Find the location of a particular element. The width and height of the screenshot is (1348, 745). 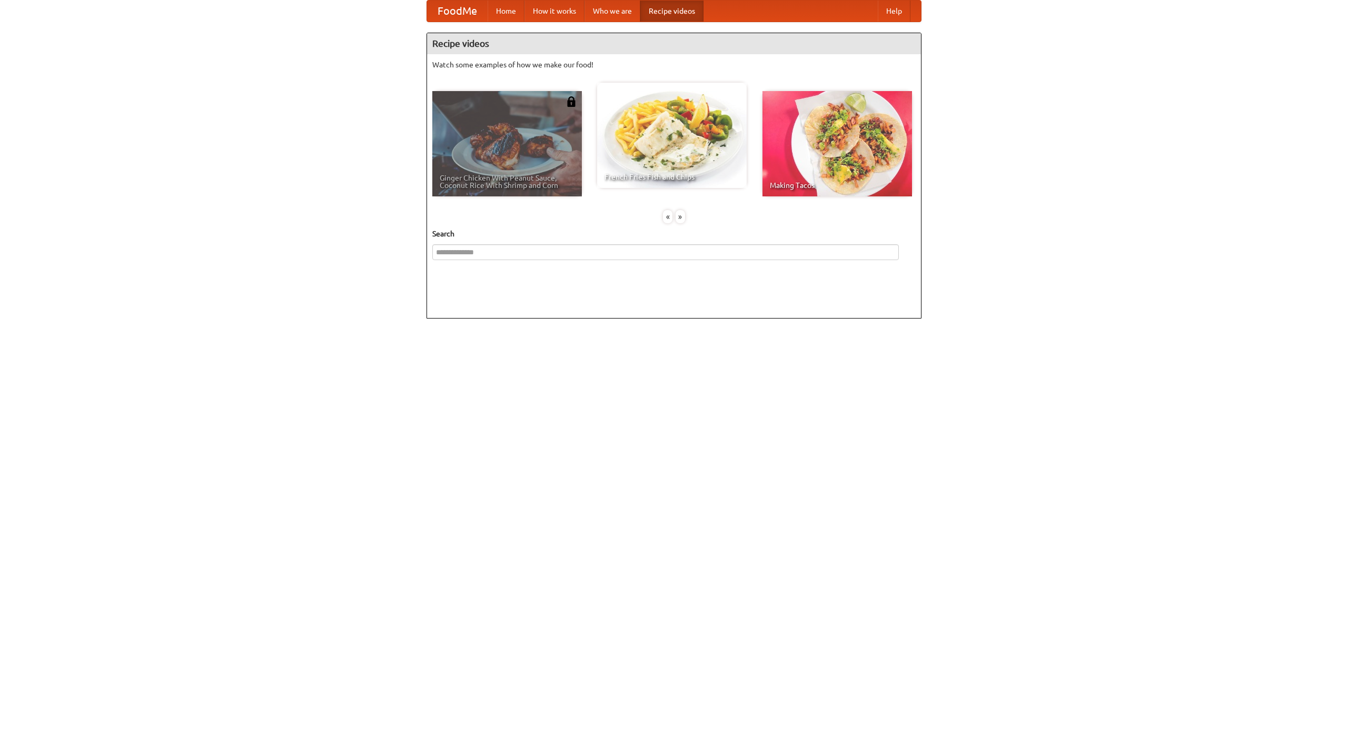

a: Who we are is located at coordinates (612, 11).